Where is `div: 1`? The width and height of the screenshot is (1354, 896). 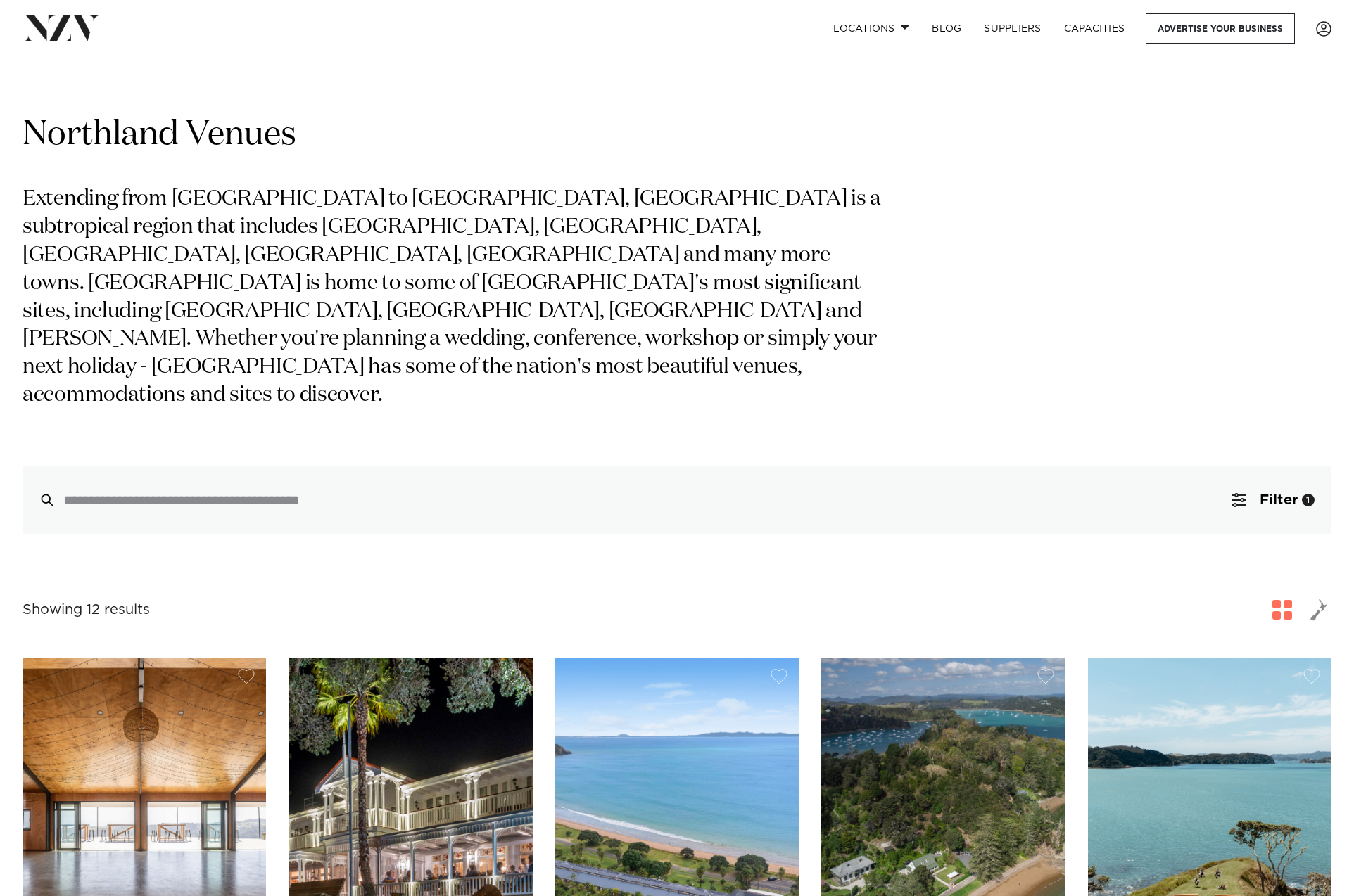 div: 1 is located at coordinates (1308, 500).